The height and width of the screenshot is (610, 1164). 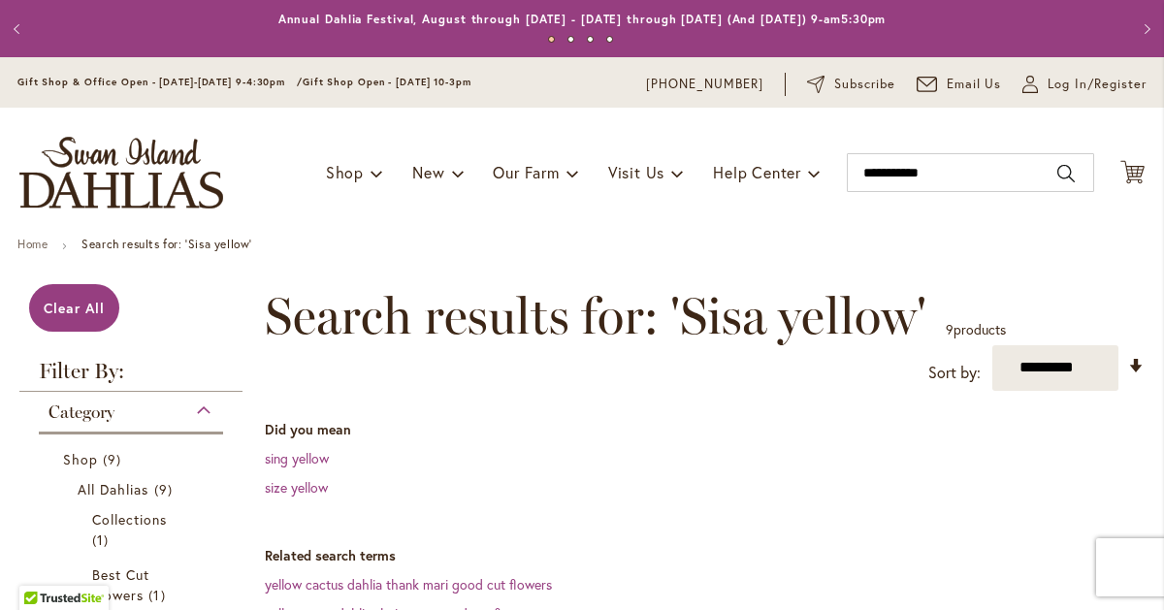 What do you see at coordinates (1097, 84) in the screenshot?
I see `span: Log In/Register` at bounding box center [1097, 84].